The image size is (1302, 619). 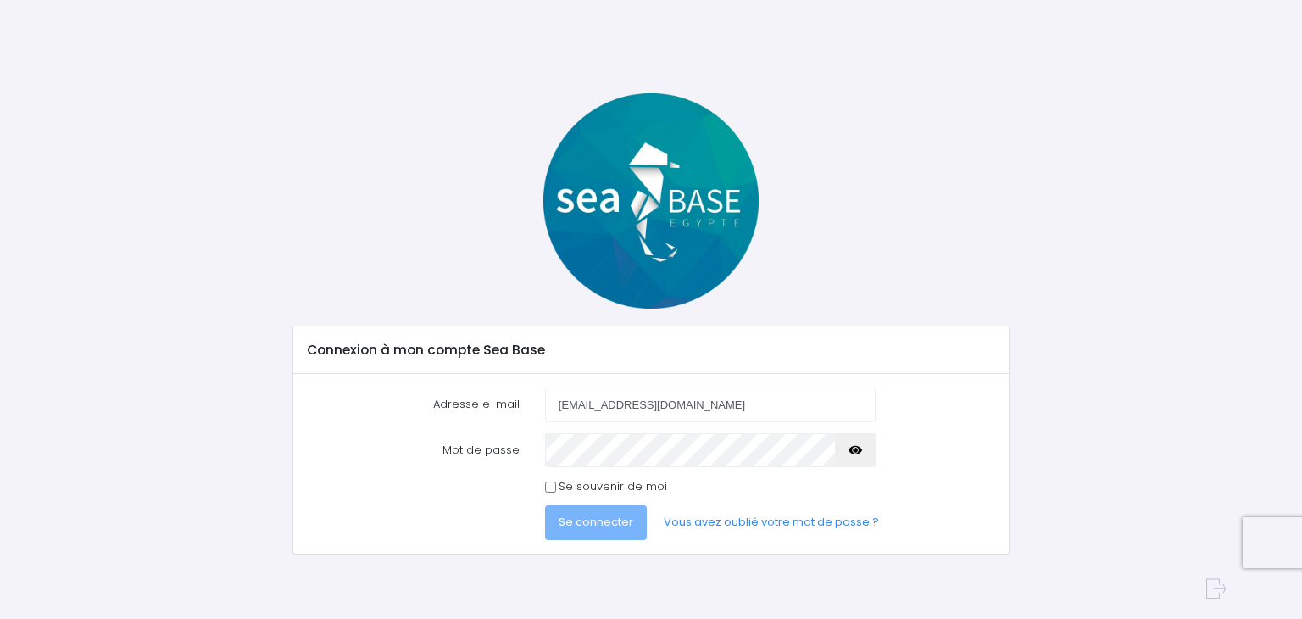 What do you see at coordinates (772, 522) in the screenshot?
I see `a: Vous avez oublié votre mot de passe ?` at bounding box center [772, 522].